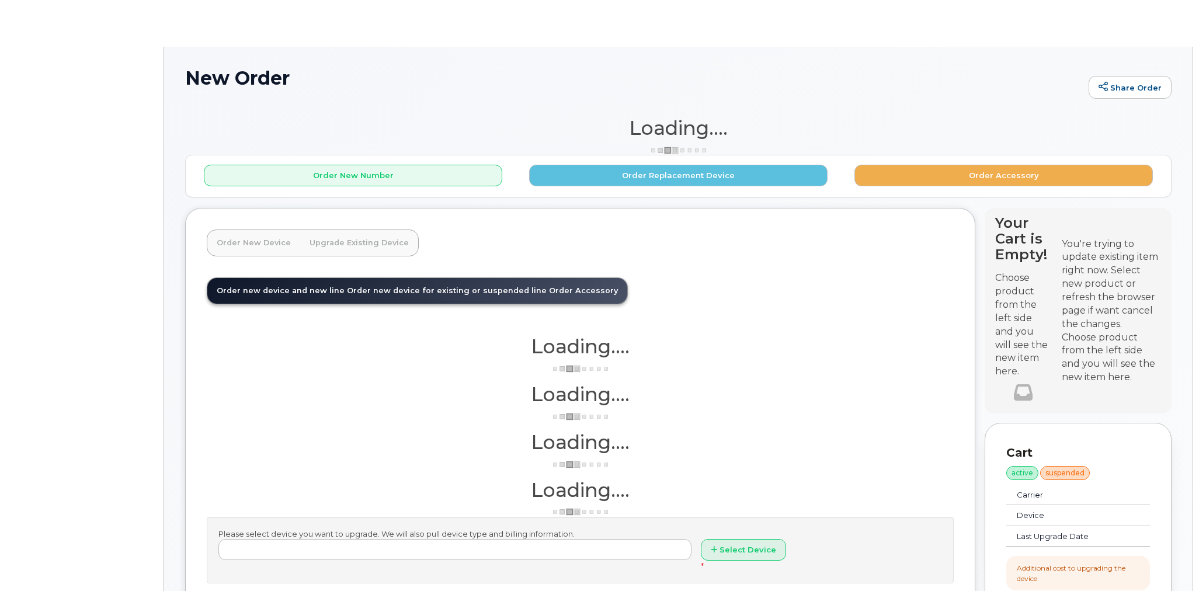  Describe the element at coordinates (1065, 473) in the screenshot. I see `div: suspended` at that location.